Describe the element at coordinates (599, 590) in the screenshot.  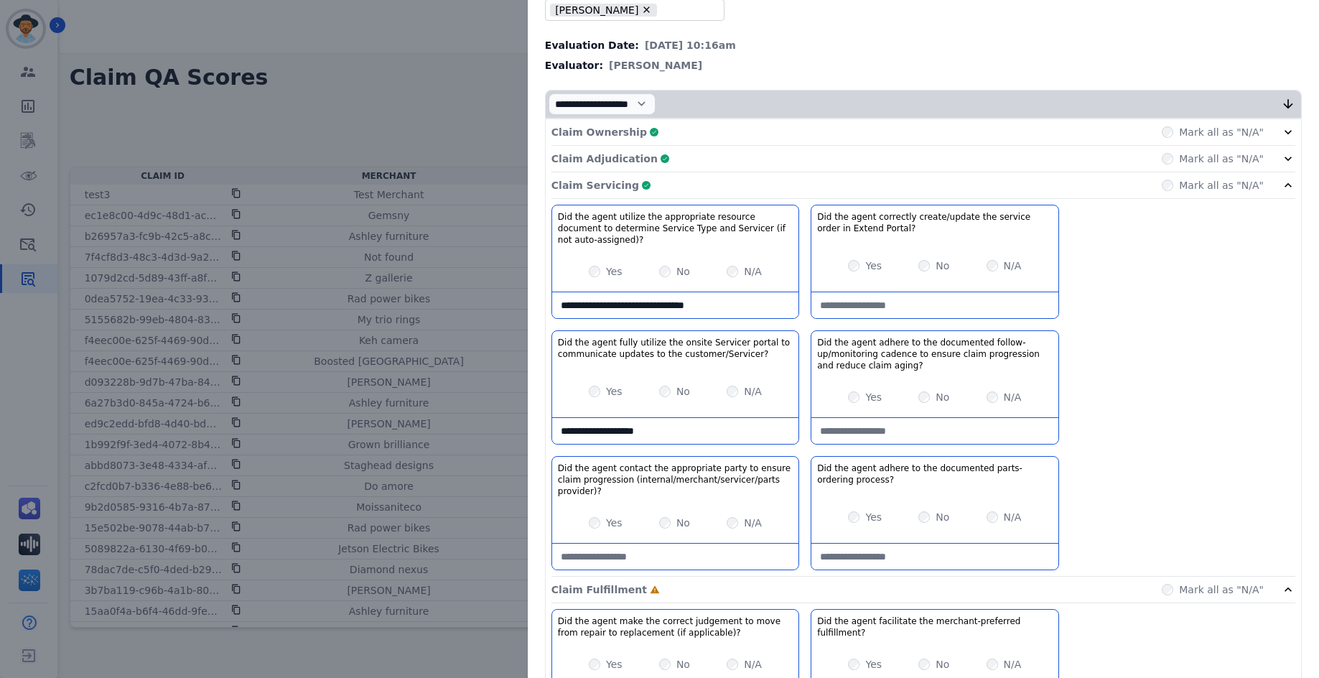
I see `p: Claim Fulfillment` at that location.